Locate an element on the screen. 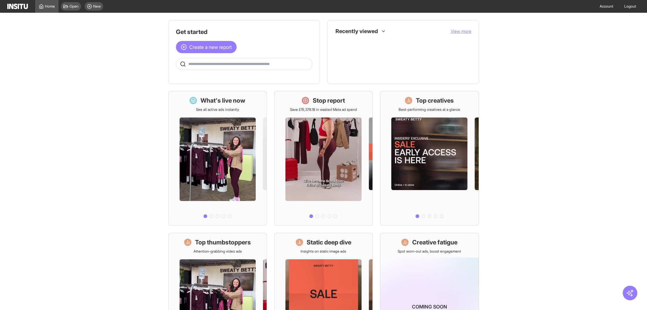 This screenshot has width=647, height=310. span: View more is located at coordinates (461, 31).